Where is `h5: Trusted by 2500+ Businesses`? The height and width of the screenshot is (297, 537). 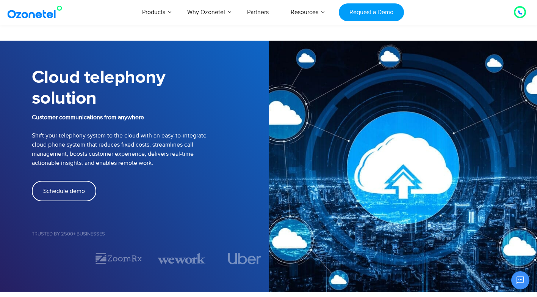 h5: Trusted by 2500+ Businesses is located at coordinates (150, 234).